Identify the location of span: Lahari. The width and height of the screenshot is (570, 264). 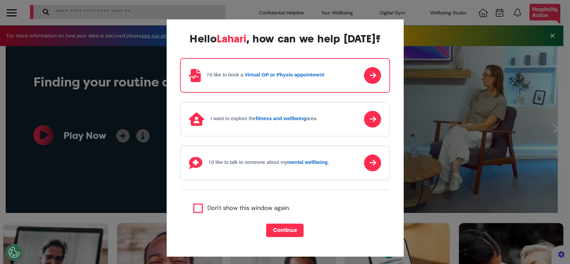
(231, 39).